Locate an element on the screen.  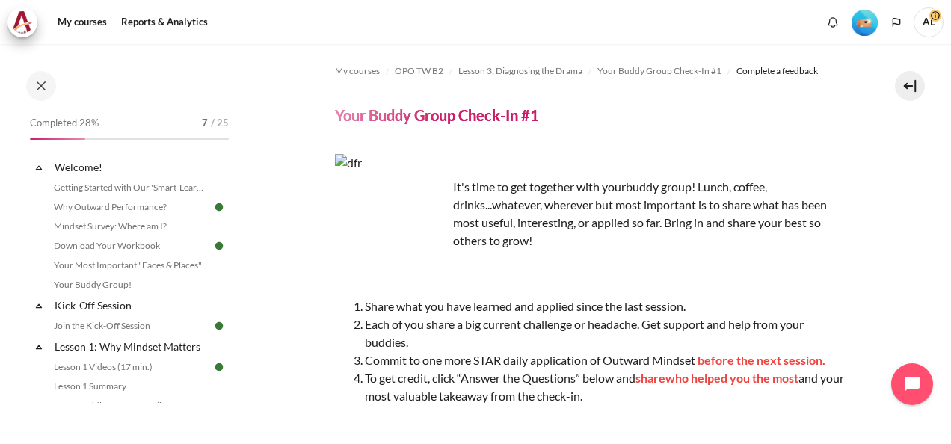
a: Reports & Analytics is located at coordinates (165, 22).